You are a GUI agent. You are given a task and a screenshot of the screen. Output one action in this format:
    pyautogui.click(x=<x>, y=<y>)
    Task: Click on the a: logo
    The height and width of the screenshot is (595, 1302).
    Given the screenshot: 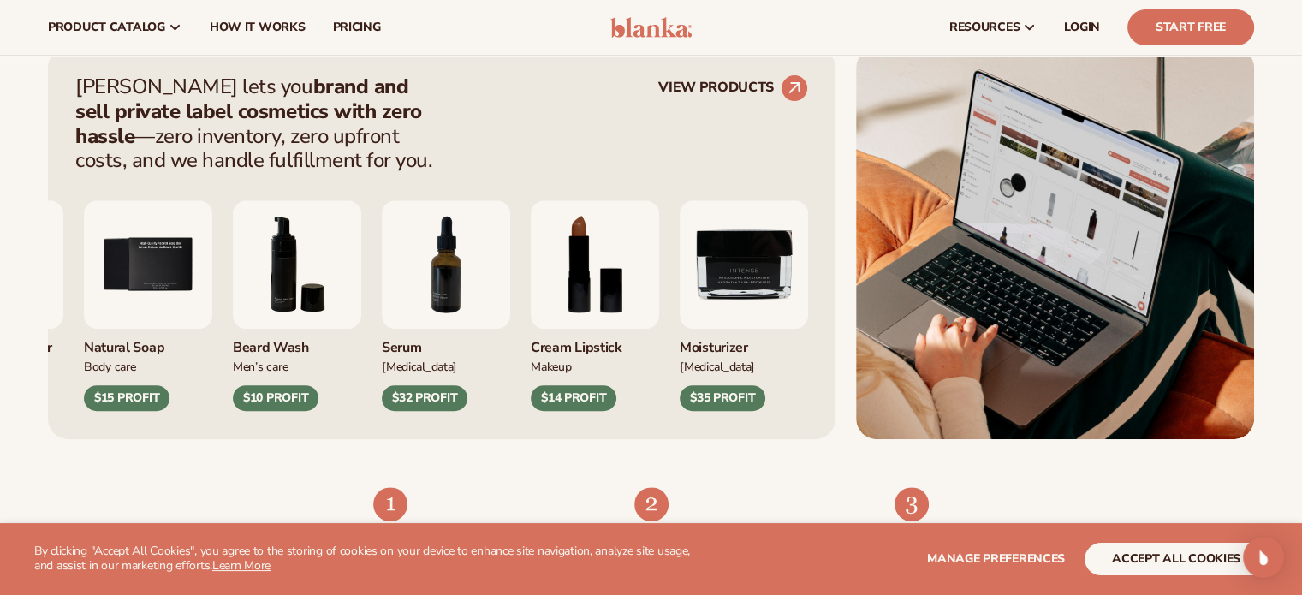 What is the action you would take?
    pyautogui.click(x=651, y=27)
    